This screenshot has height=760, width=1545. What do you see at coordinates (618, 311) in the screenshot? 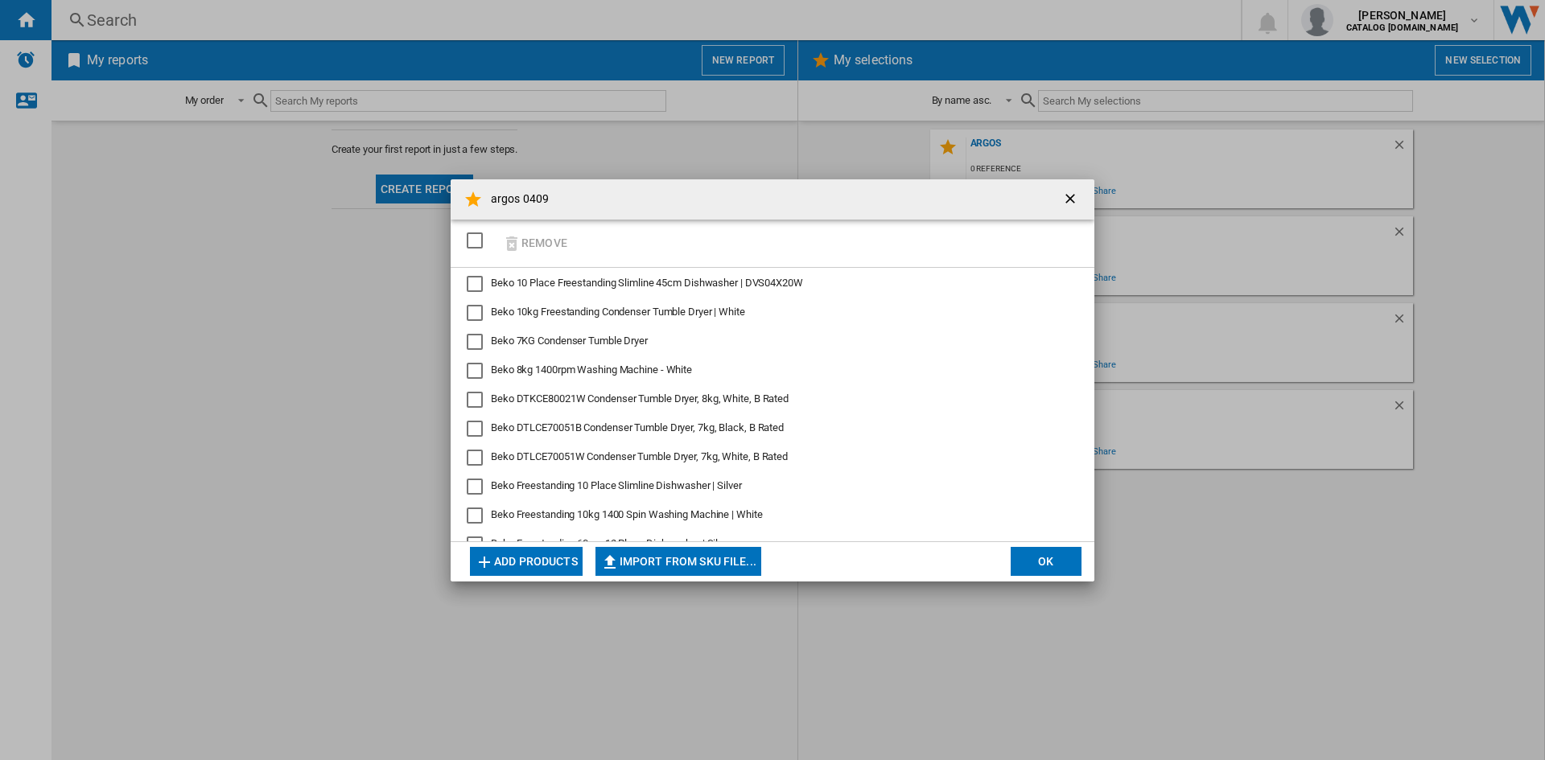
I see `span: Beko 10kg Freestanding Condenser Tumble Dryer | White` at bounding box center [618, 311].